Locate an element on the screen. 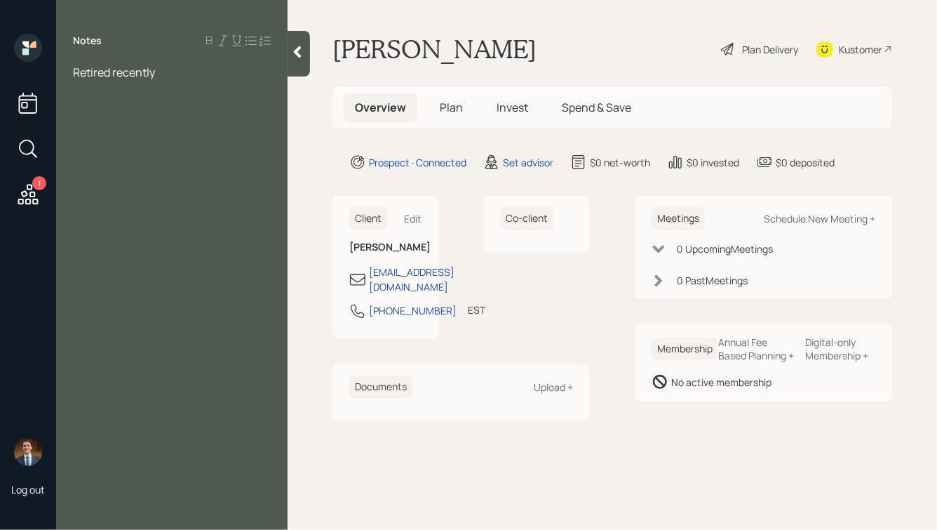 This screenshot has height=530, width=937. div: Annual Fee Based Planning + is located at coordinates (756, 349).